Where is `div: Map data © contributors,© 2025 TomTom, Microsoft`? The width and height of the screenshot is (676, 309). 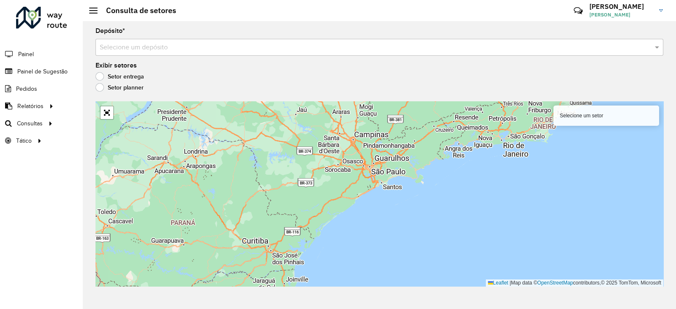 div: Map data © contributors,© 2025 TomTom, Microsoft is located at coordinates (575, 283).